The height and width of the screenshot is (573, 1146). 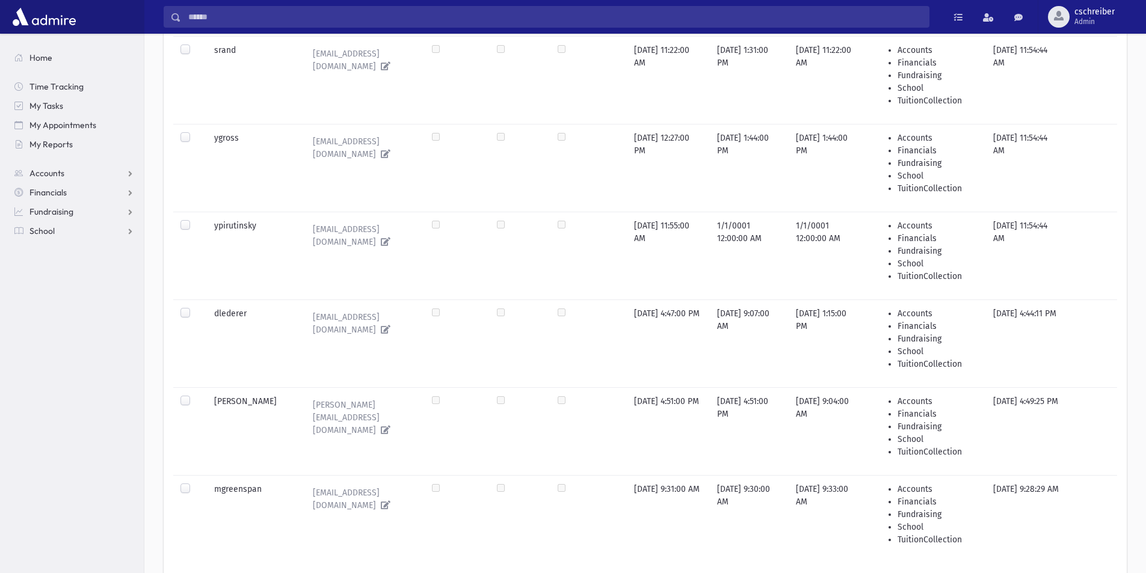 I want to click on a: School, so click(x=74, y=231).